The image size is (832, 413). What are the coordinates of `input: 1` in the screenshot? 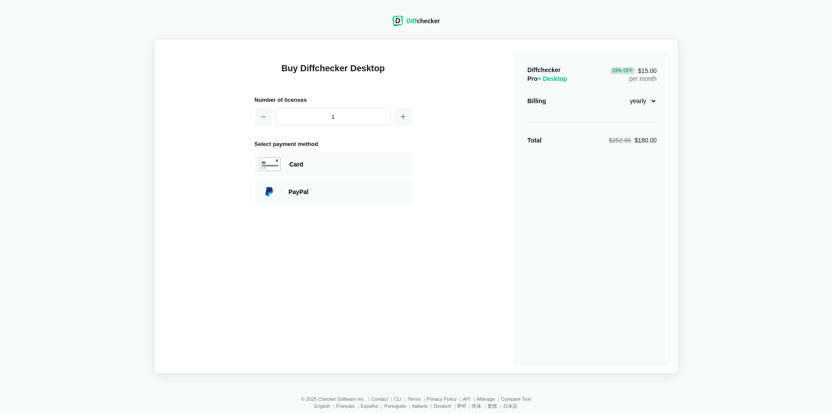 It's located at (333, 117).